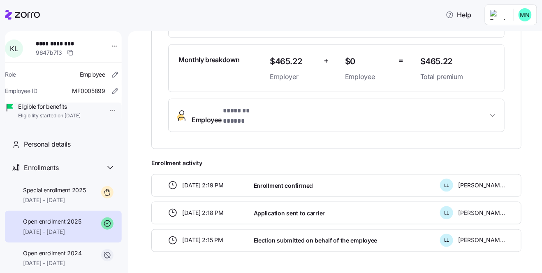  I want to click on span: Application sent to carrier, so click(289, 213).